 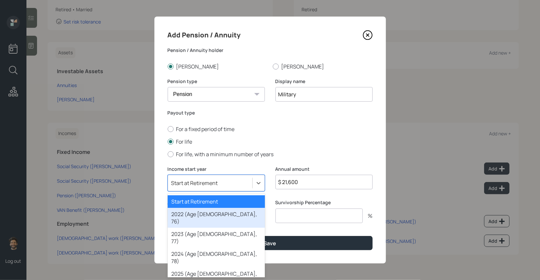 I want to click on label: Survivorship Percentage, so click(x=324, y=202).